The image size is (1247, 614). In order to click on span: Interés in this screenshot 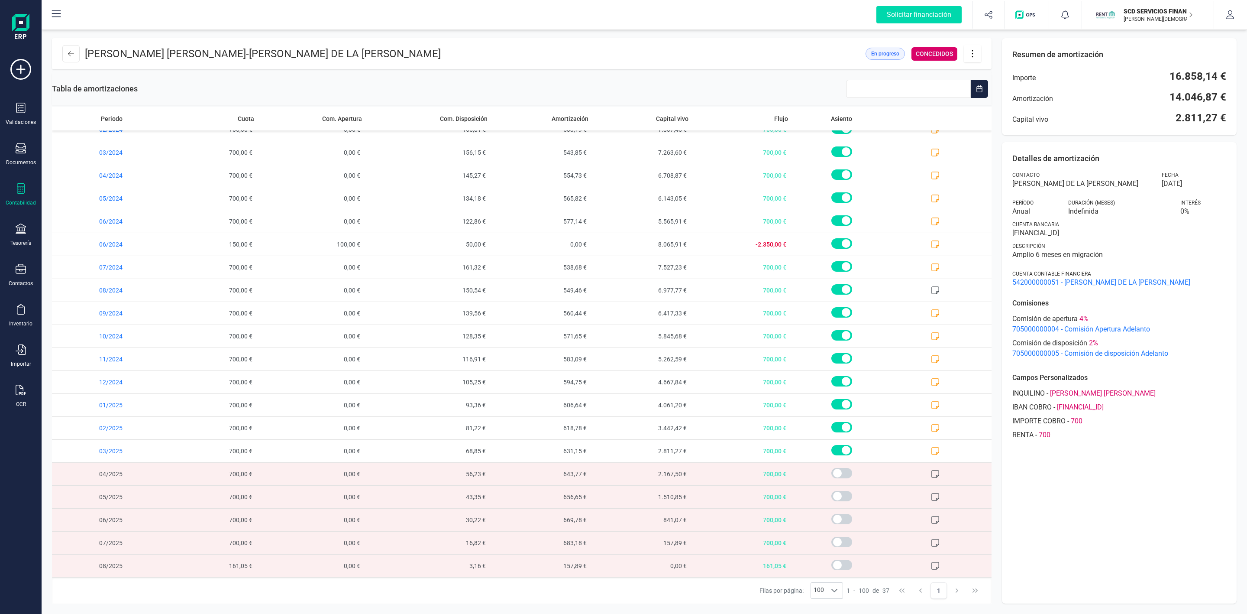, I will do `click(1191, 203)`.